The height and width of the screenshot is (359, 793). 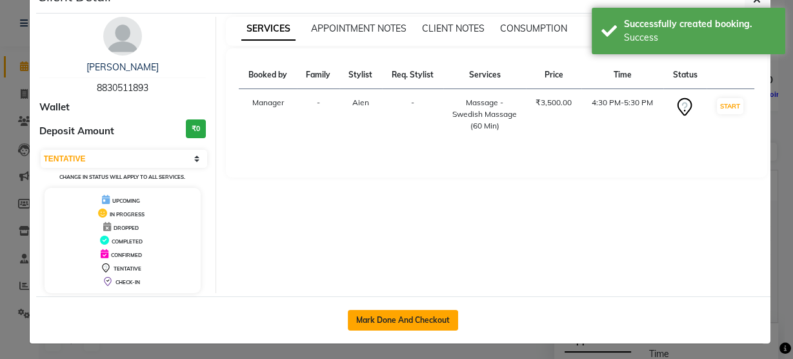 What do you see at coordinates (128, 282) in the screenshot?
I see `span: CHECK-IN` at bounding box center [128, 282].